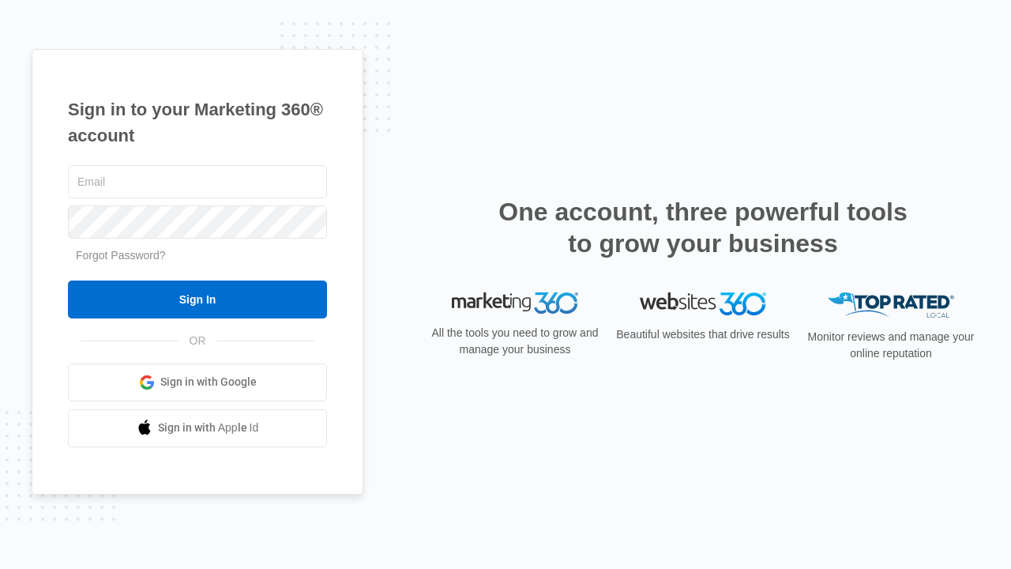 The height and width of the screenshot is (569, 1011). What do you see at coordinates (703, 334) in the screenshot?
I see `p: Beautiful websites that drive results` at bounding box center [703, 334].